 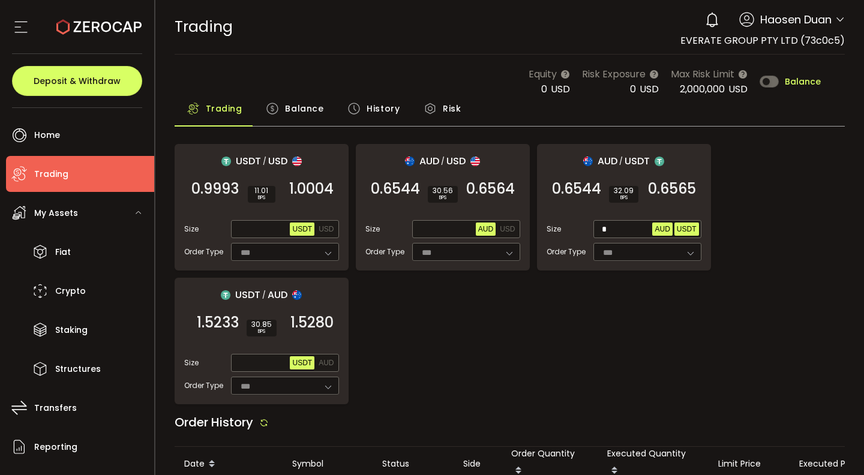 What do you see at coordinates (47, 135) in the screenshot?
I see `span: Home` at bounding box center [47, 135].